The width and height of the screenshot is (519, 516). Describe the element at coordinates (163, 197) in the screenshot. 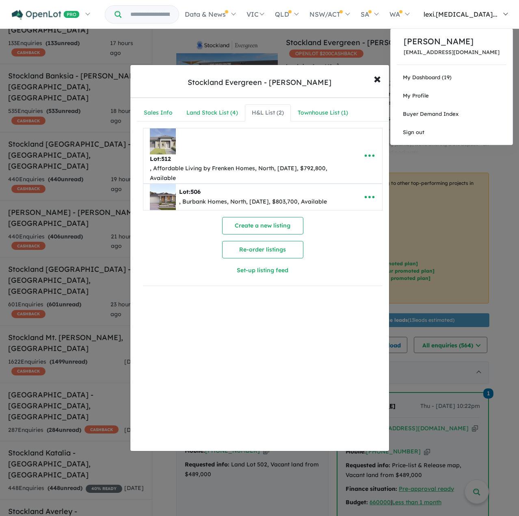

I see `img: Stockland%20Evergreen%20-%20Clyde%20-%20Lot%20506___1759118747.jpg` at that location.